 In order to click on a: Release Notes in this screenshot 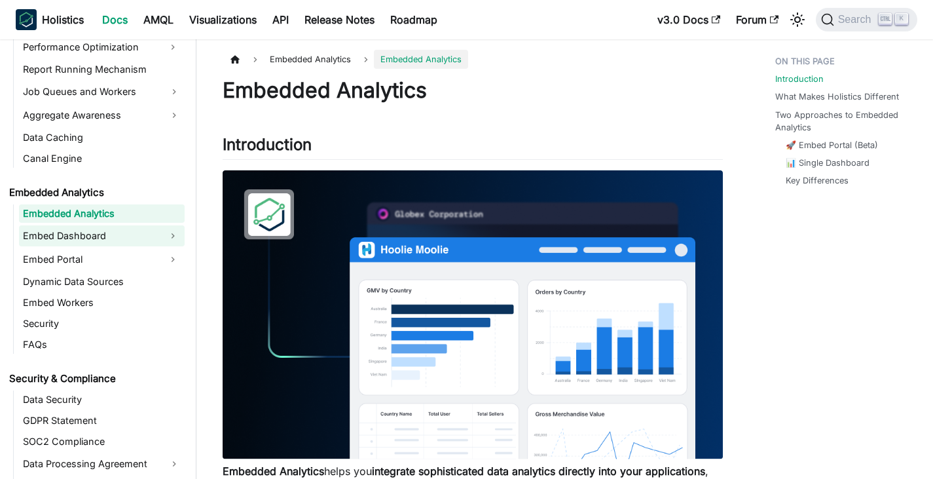, I will do `click(339, 20)`.